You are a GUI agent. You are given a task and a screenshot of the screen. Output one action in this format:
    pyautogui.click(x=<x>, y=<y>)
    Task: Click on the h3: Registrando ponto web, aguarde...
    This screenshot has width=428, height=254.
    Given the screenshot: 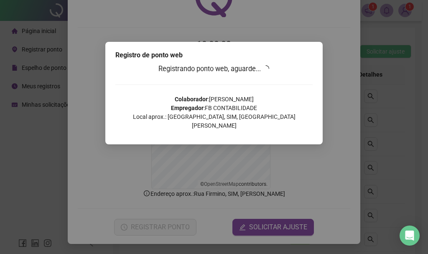 What is the action you would take?
    pyautogui.click(x=214, y=69)
    